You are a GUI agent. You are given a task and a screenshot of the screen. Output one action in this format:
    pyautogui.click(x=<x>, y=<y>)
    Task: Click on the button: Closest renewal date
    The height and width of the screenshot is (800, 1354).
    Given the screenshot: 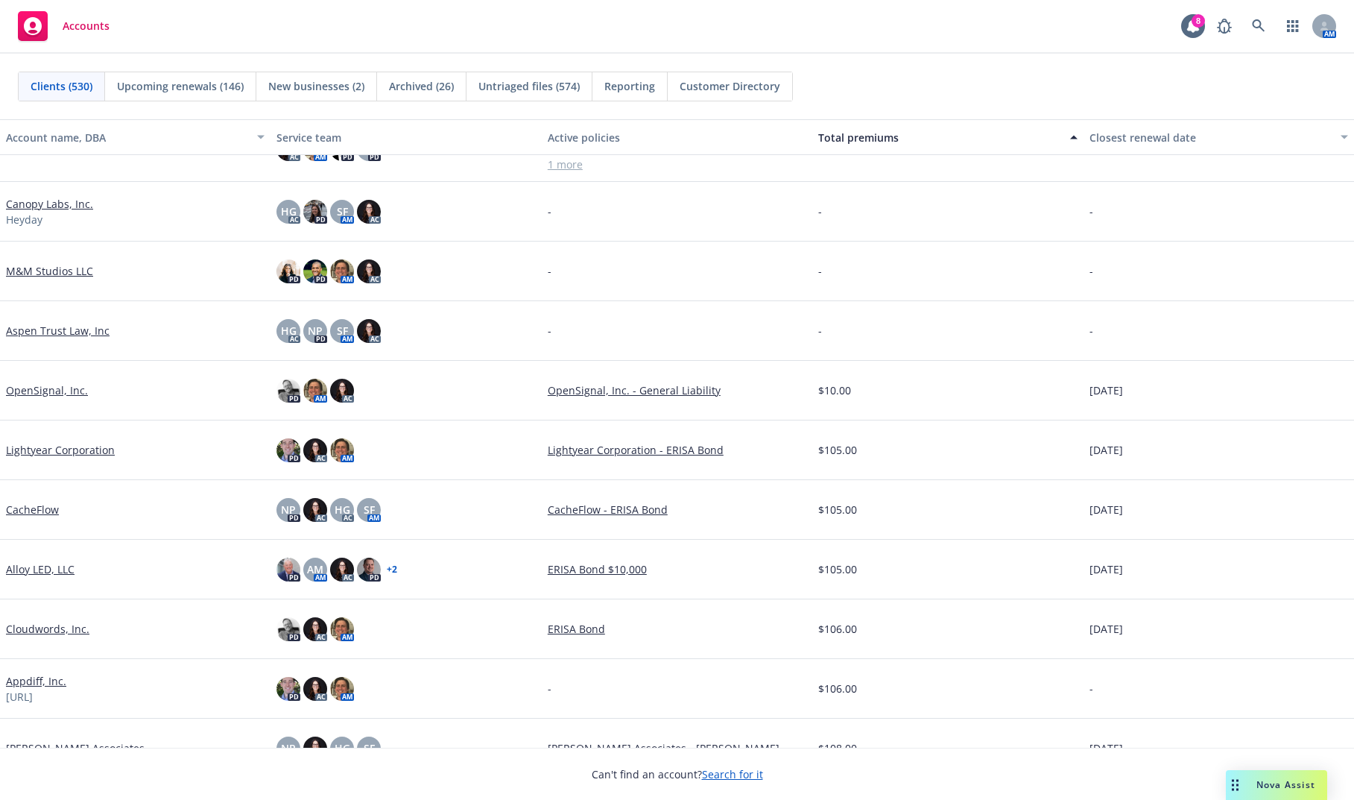 What is the action you would take?
    pyautogui.click(x=1219, y=137)
    